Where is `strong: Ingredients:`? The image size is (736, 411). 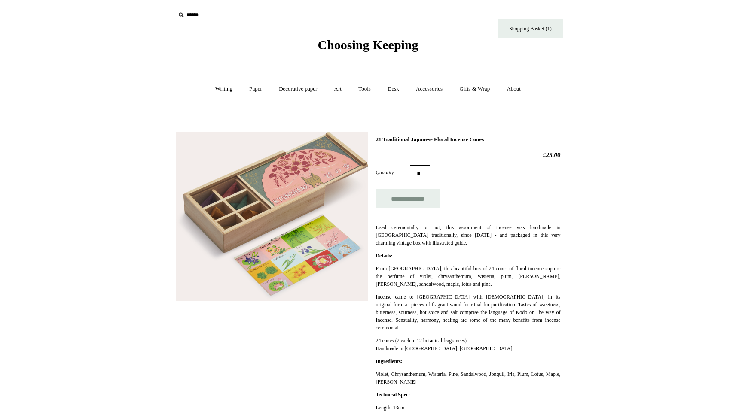
strong: Ingredients: is located at coordinates (389, 362).